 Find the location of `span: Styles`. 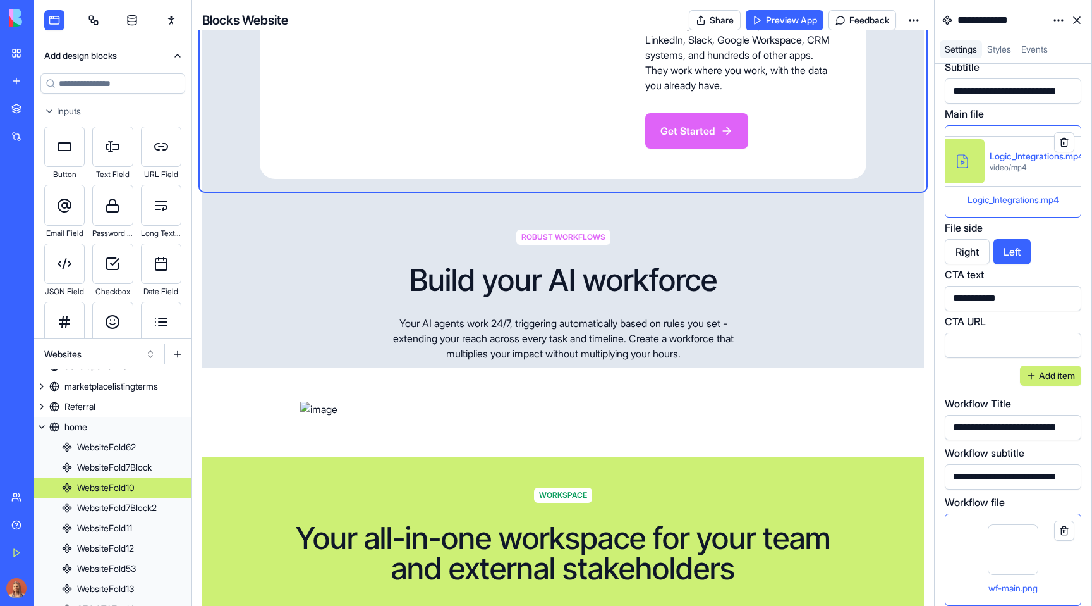

span: Styles is located at coordinates (1000, 49).